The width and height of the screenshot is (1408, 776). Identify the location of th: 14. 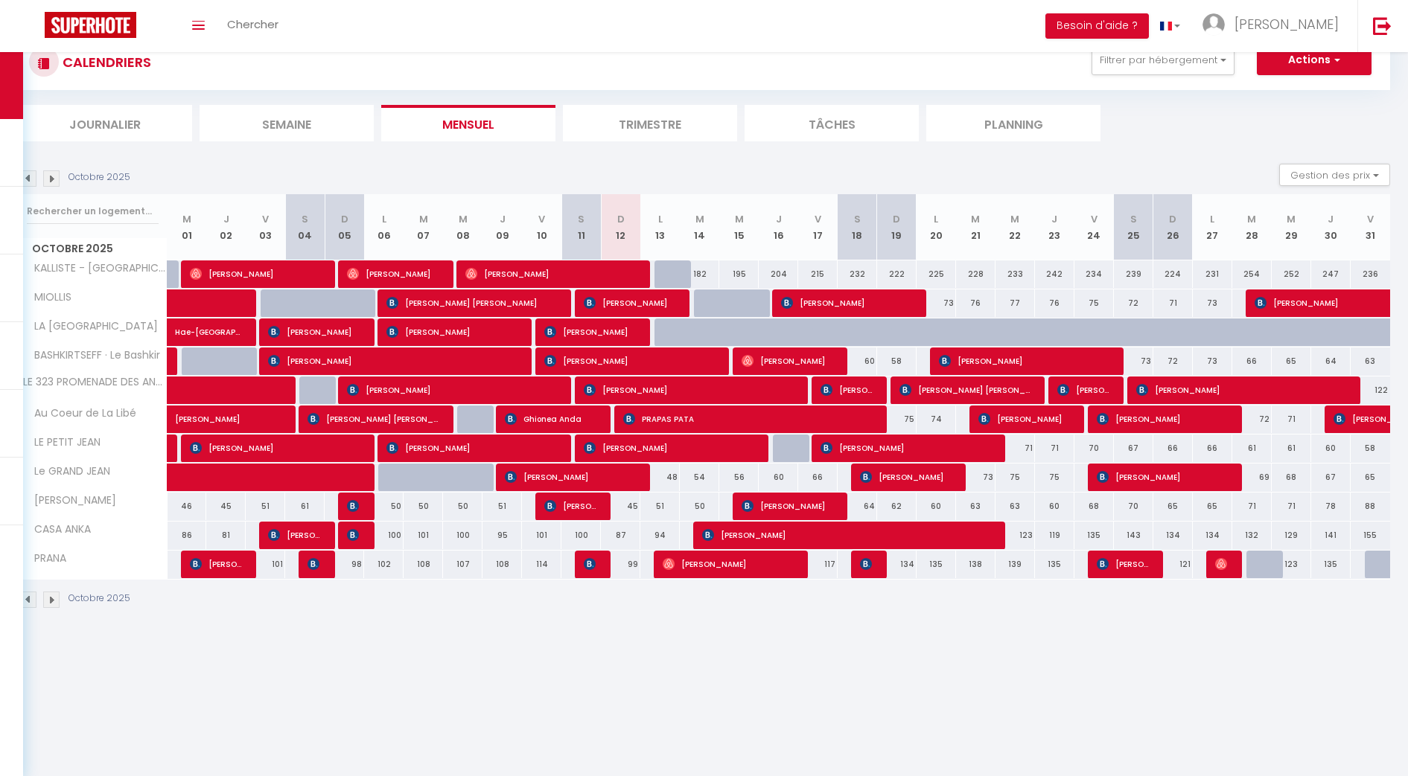
(699, 227).